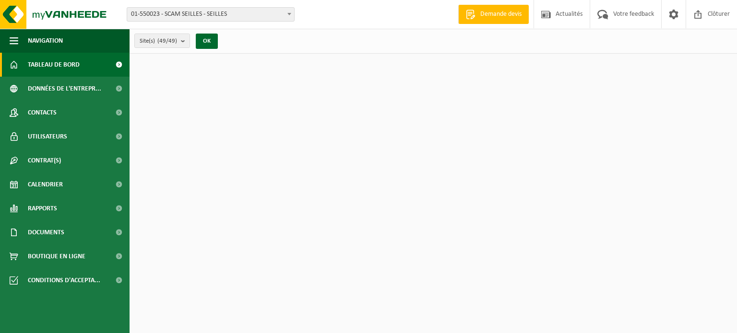 This screenshot has height=333, width=737. I want to click on span: Contacts, so click(42, 113).